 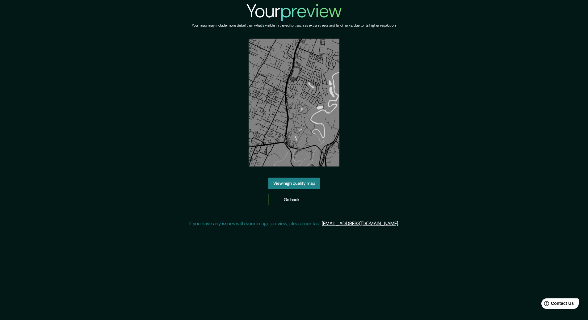 What do you see at coordinates (294, 25) in the screenshot?
I see `h6: Your map may include more detail than what's visible in the editor, such as extra streets and lan...` at bounding box center [294, 25].